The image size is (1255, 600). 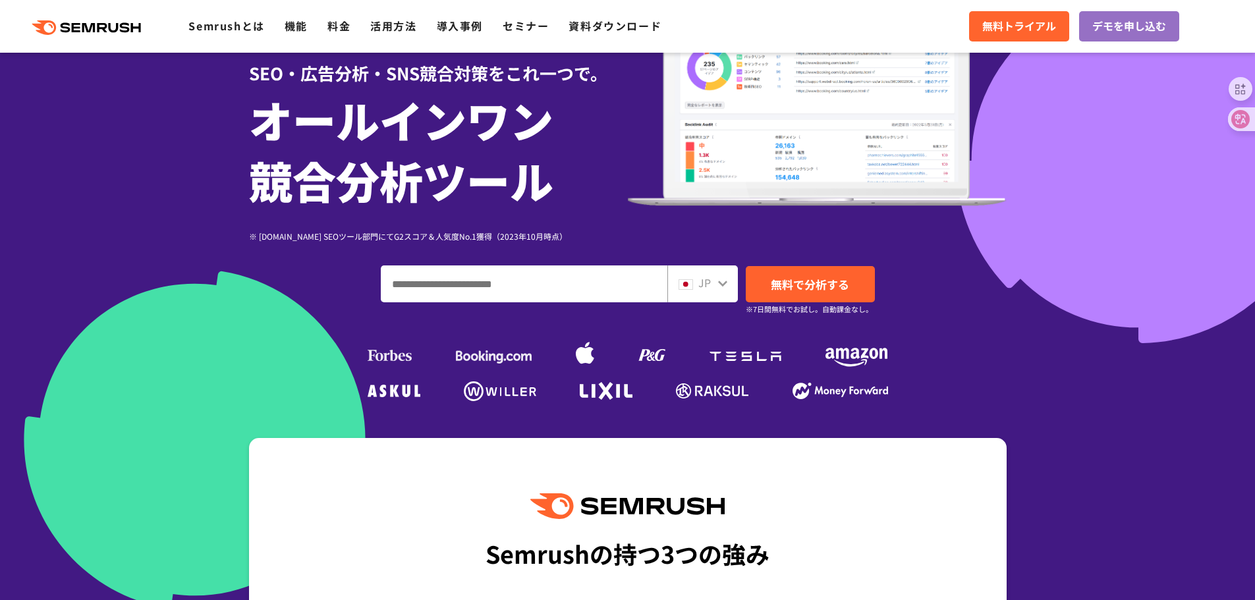 What do you see at coordinates (1129, 26) in the screenshot?
I see `span: デモを申し込む` at bounding box center [1129, 26].